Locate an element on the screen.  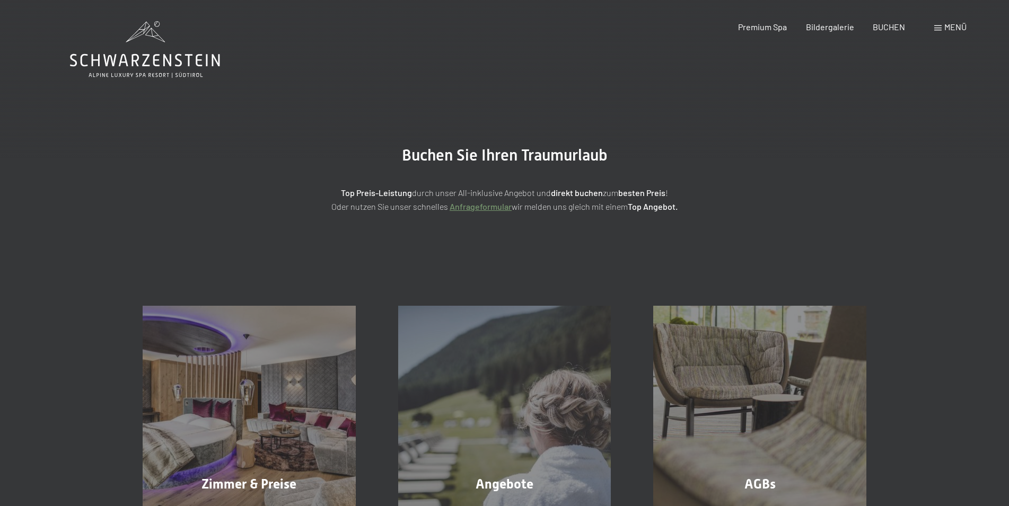
a: Bildergalerie is located at coordinates (830, 27).